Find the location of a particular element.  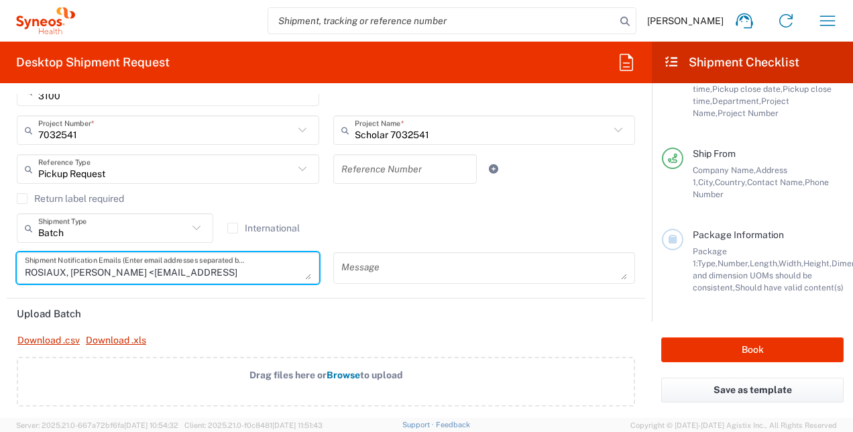

span: Client: 2025.21.0-f0c8481 is located at coordinates (253, 425).